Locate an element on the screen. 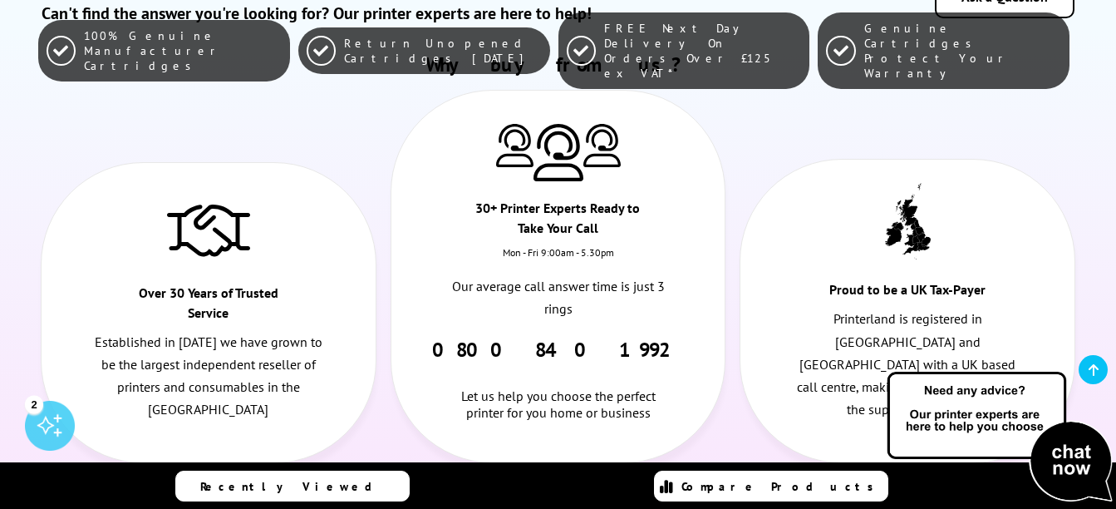  a: Recently Viewed is located at coordinates (293, 485).